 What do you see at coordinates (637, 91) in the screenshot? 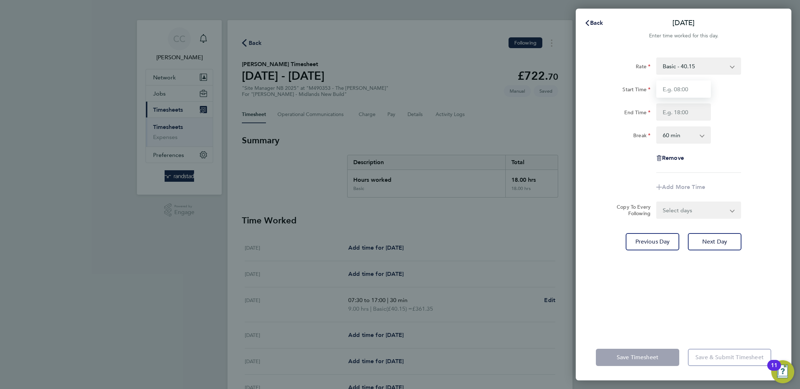
I see `label: Start Time` at bounding box center [637, 91].